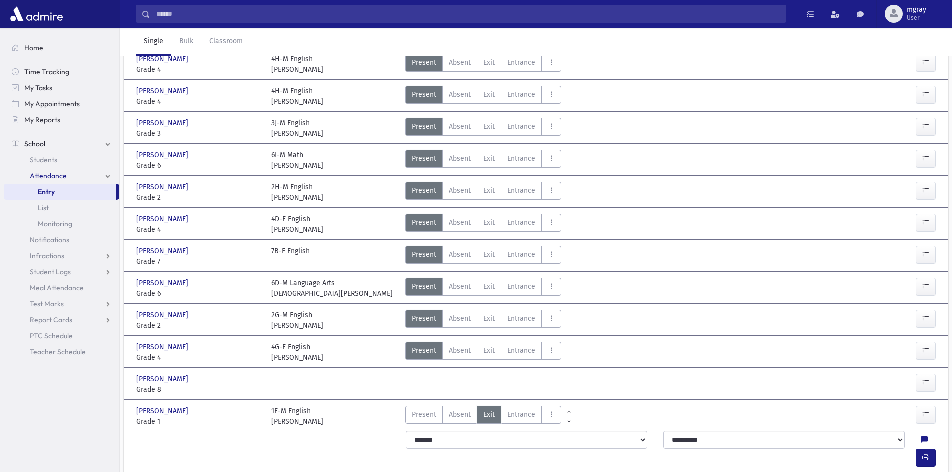  I want to click on div: 7B-F English, so click(290, 256).